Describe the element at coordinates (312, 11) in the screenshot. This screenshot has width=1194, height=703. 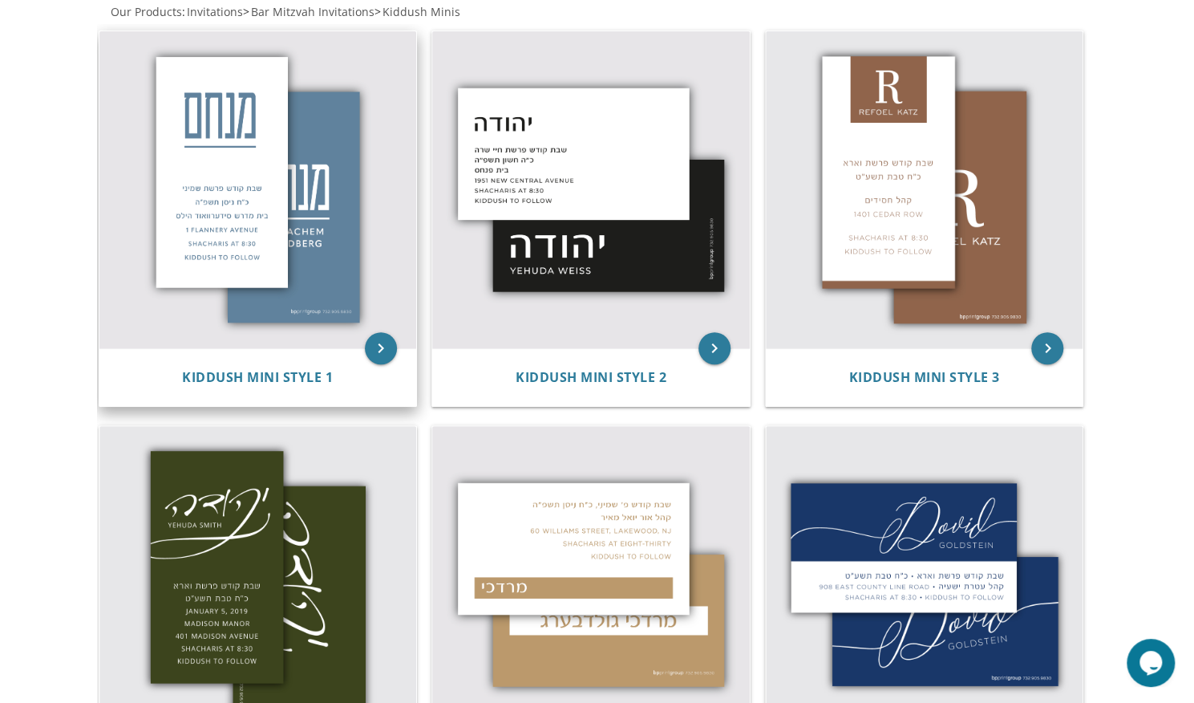
I see `a: Bar Mitzvah Invitations` at that location.